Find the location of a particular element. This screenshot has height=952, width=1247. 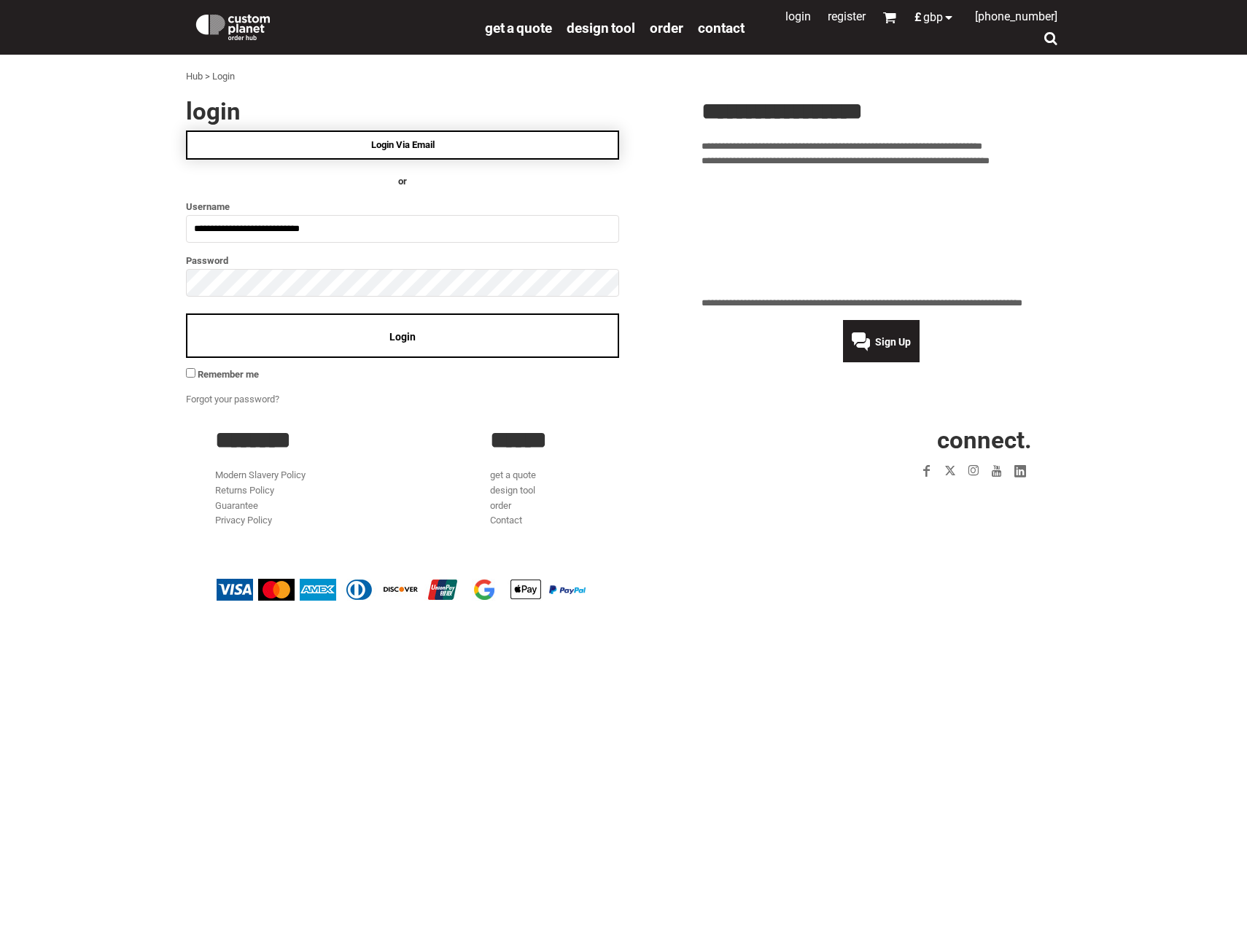

a: Register is located at coordinates (847, 16).